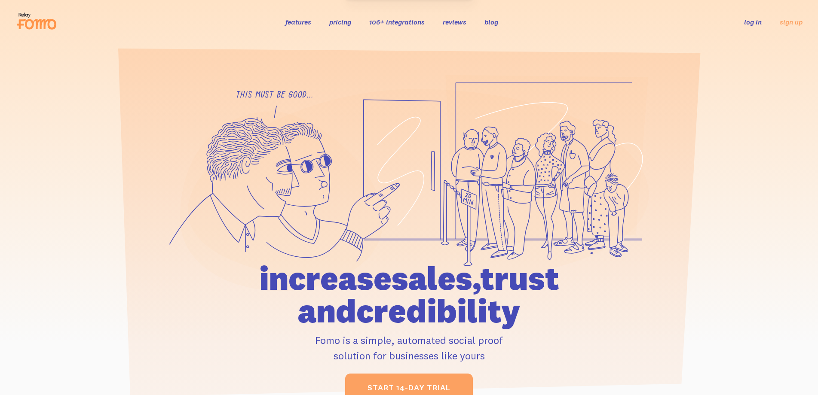 This screenshot has height=395, width=818. I want to click on a: sign up, so click(791, 22).